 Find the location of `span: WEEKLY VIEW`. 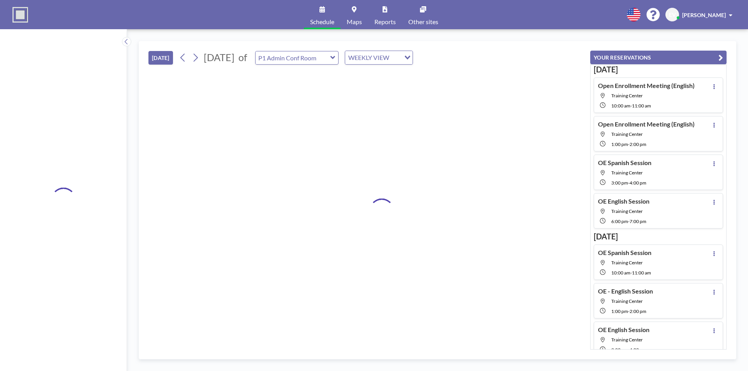

span: WEEKLY VIEW is located at coordinates (369, 58).